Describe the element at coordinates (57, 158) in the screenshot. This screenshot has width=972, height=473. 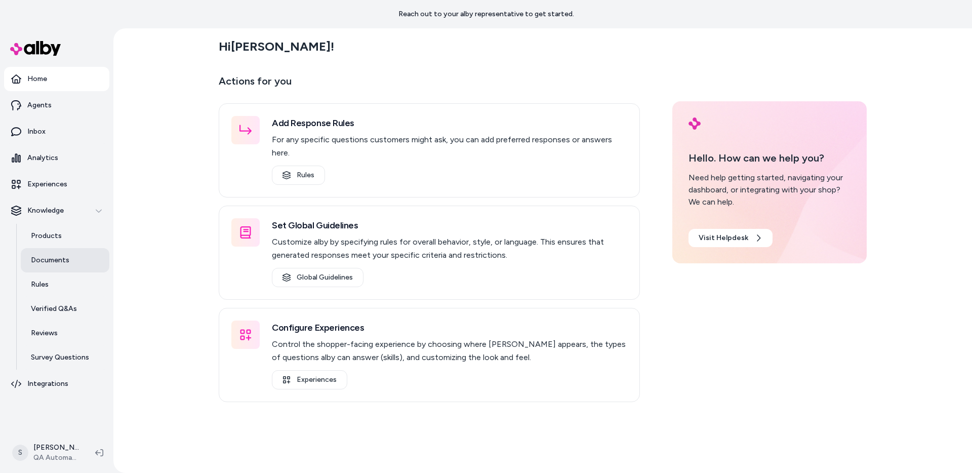
I see `a: Analytics` at that location.